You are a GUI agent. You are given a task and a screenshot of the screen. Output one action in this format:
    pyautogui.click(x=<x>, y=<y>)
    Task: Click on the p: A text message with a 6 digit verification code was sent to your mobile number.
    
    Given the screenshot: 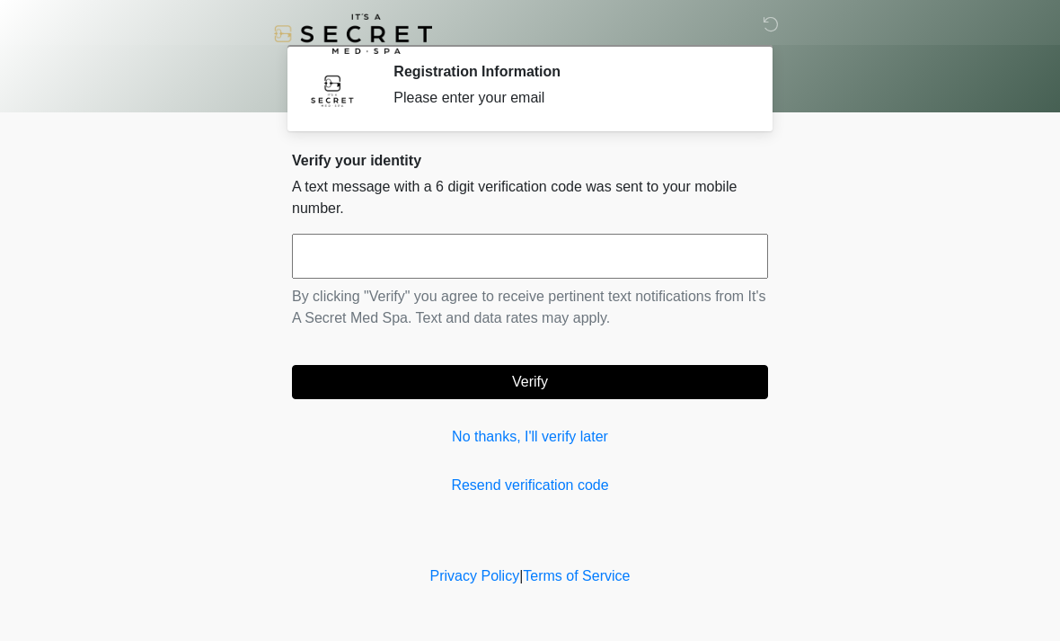 What is the action you would take?
    pyautogui.click(x=530, y=198)
    